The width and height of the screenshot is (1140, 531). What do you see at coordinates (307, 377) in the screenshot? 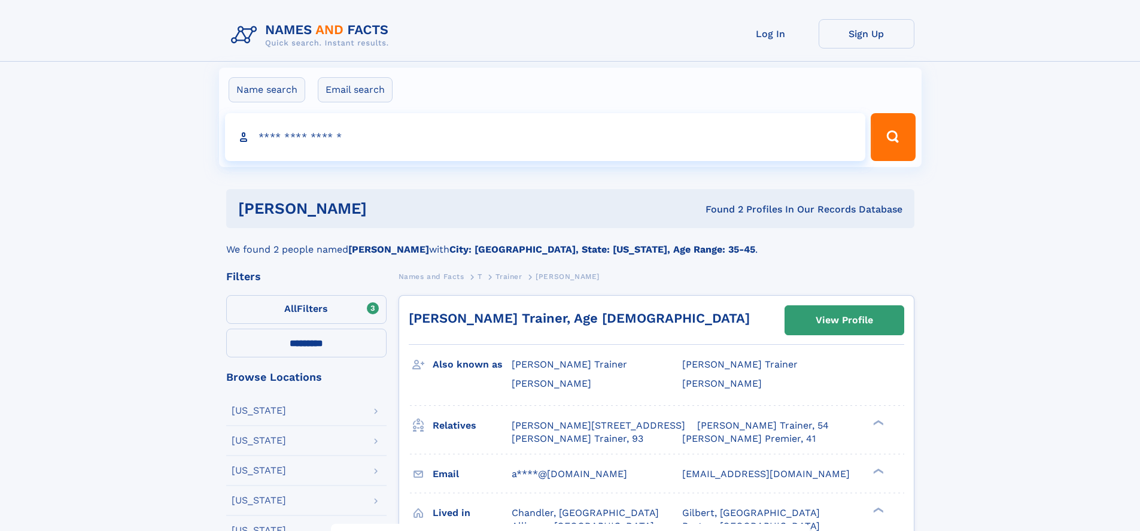
I see `div: Browse Locations` at bounding box center [307, 377].